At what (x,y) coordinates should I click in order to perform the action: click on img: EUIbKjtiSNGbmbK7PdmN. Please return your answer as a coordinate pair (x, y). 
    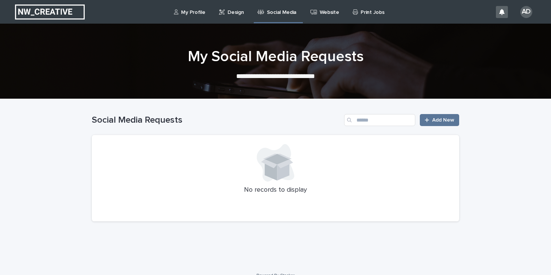
    Looking at the image, I should click on (50, 12).